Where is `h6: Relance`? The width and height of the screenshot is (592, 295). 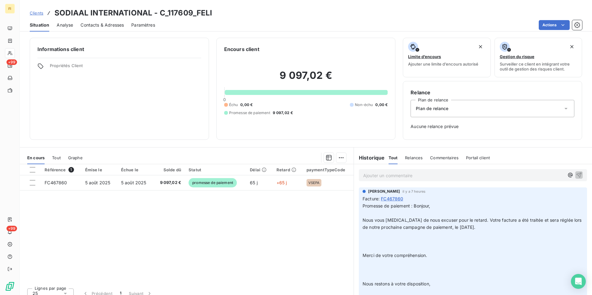 h6: Relance is located at coordinates (492, 93).